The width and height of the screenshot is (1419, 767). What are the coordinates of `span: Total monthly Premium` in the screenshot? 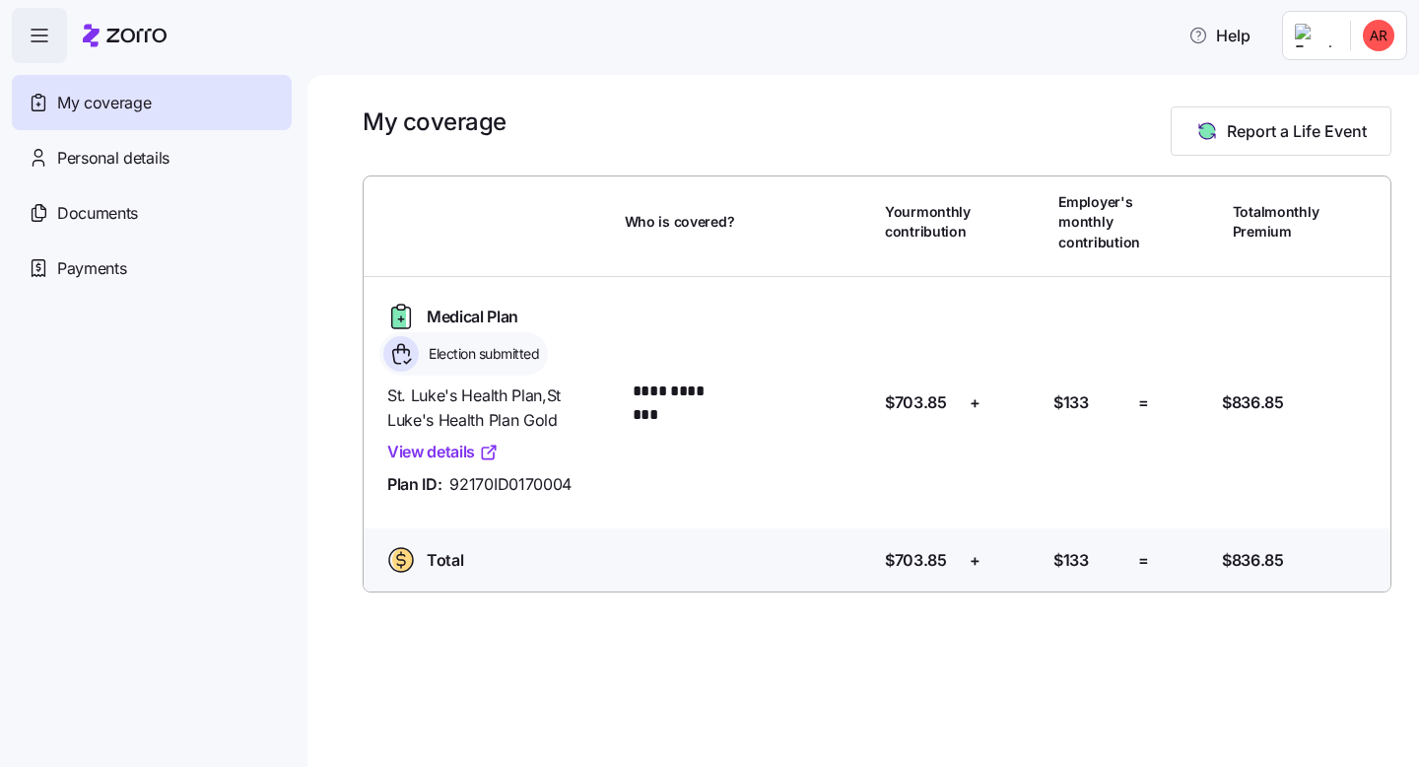 It's located at (1276, 222).